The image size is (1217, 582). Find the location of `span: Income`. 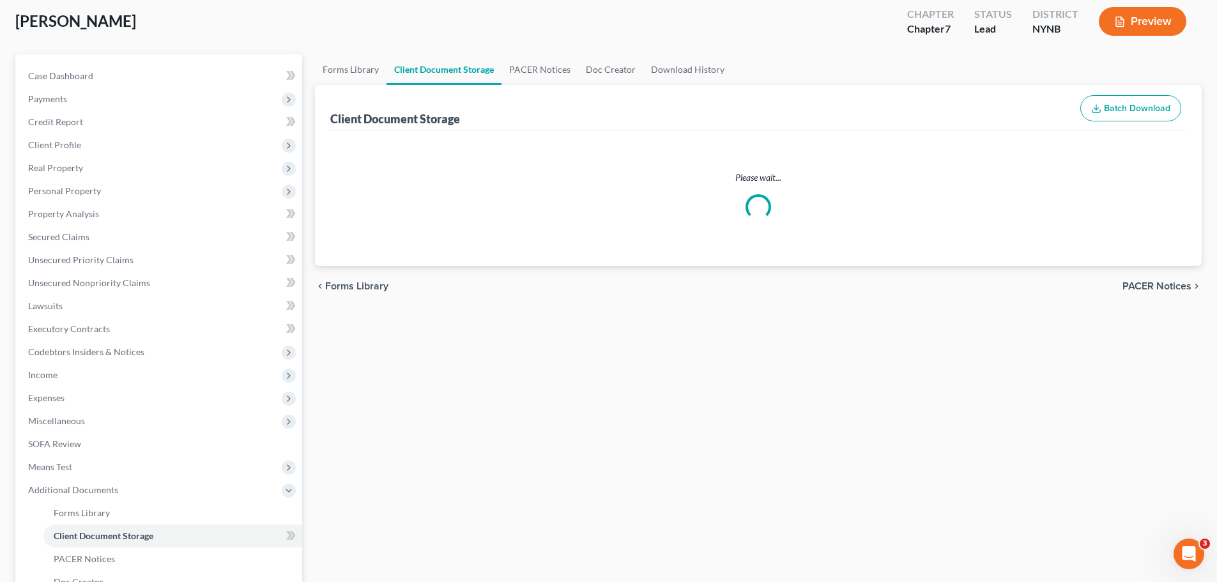

span: Income is located at coordinates (43, 374).